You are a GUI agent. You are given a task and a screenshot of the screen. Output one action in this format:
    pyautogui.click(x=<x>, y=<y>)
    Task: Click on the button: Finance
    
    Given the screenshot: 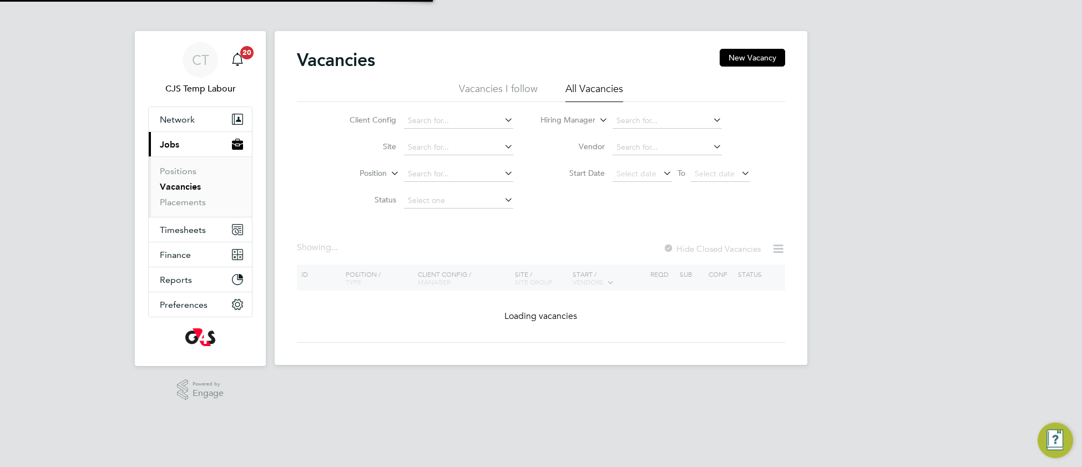 What is the action you would take?
    pyautogui.click(x=200, y=255)
    